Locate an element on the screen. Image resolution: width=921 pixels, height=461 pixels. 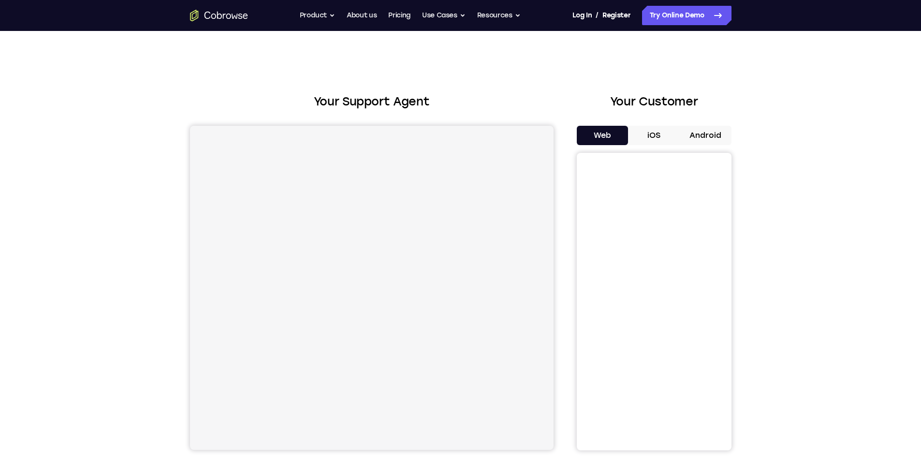
a: About us is located at coordinates (362, 15).